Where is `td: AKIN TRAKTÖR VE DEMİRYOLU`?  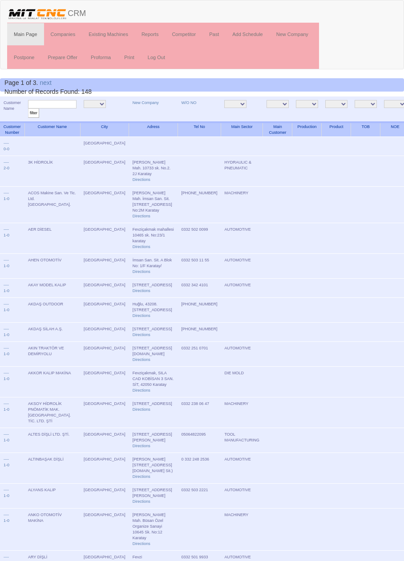 td: AKIN TRAKTÖR VE DEMİRYOLU is located at coordinates (52, 354).